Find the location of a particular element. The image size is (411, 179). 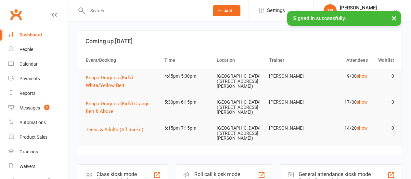

span: 3 is located at coordinates (47, 107).